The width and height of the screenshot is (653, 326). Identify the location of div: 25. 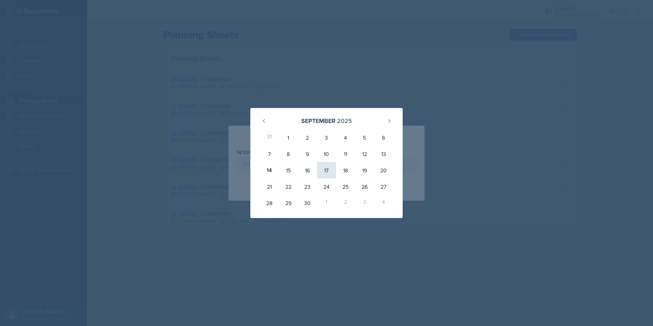
(346, 186).